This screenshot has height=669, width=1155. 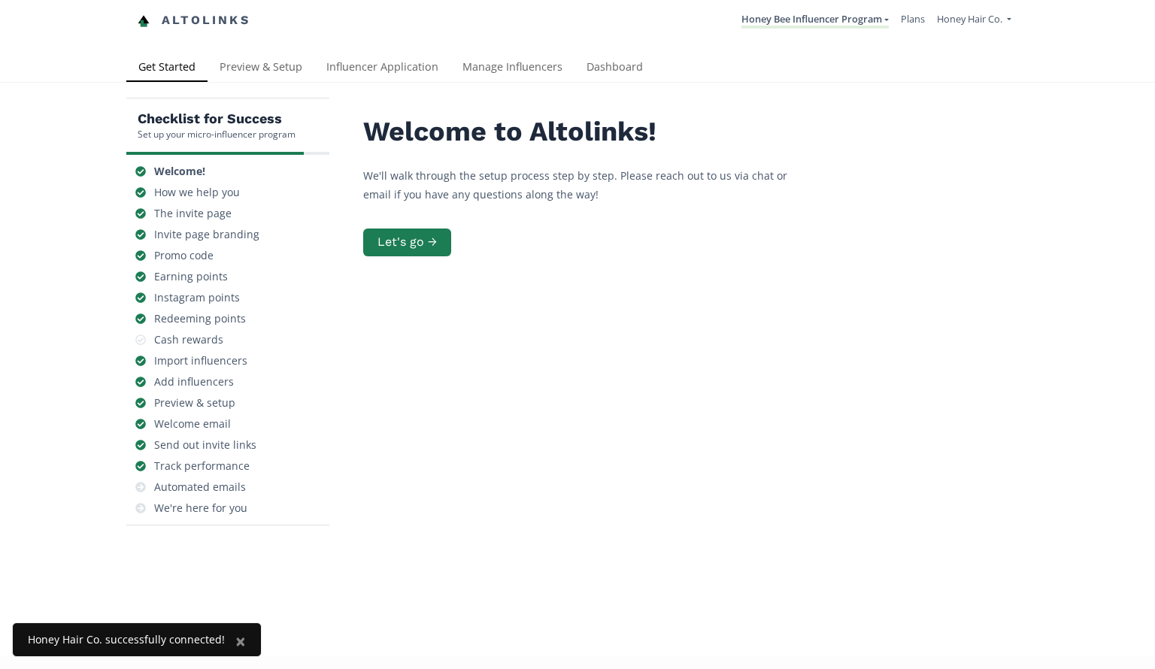 What do you see at coordinates (200, 319) in the screenshot?
I see `div: Redeeming points` at bounding box center [200, 319].